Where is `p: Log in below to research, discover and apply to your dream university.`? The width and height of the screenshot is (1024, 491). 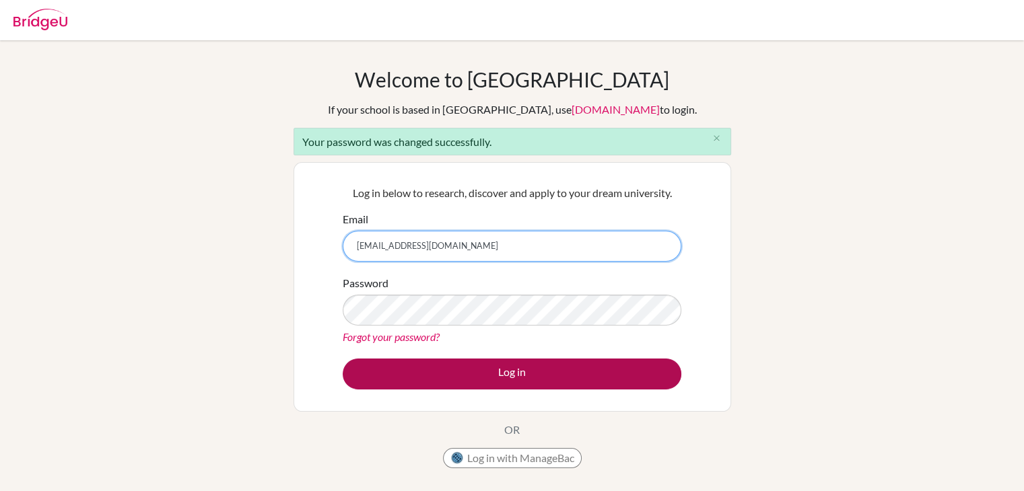 p: Log in below to research, discover and apply to your dream university. is located at coordinates (511, 193).